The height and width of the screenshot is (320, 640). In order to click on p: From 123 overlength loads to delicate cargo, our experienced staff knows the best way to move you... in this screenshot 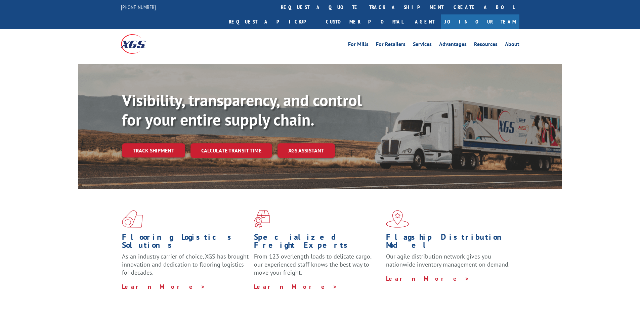, I will do `click(317, 267)`.